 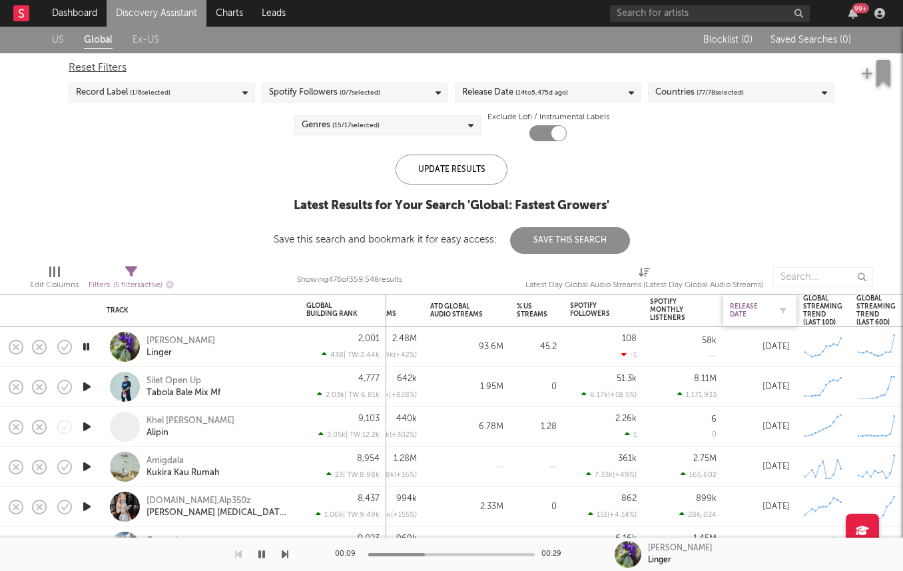 I want to click on div: Countries, so click(x=699, y=93).